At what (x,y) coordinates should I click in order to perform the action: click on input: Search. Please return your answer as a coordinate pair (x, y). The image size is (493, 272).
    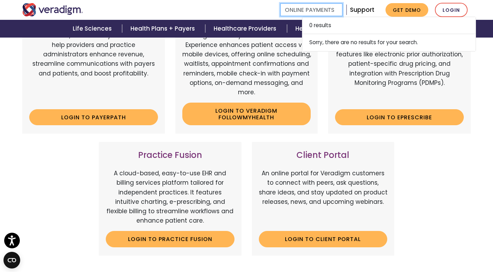
    Looking at the image, I should click on (311, 10).